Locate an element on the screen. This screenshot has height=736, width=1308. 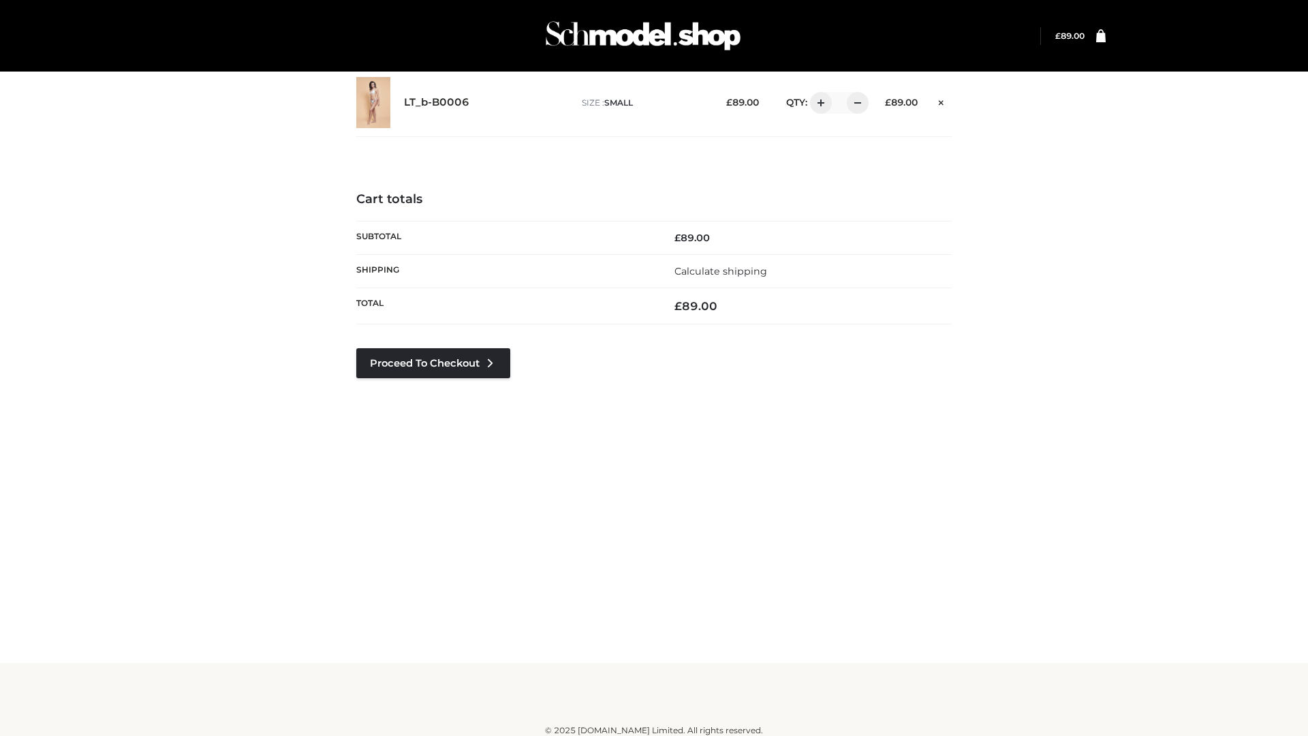
th: Subtotal is located at coordinates (505, 237).